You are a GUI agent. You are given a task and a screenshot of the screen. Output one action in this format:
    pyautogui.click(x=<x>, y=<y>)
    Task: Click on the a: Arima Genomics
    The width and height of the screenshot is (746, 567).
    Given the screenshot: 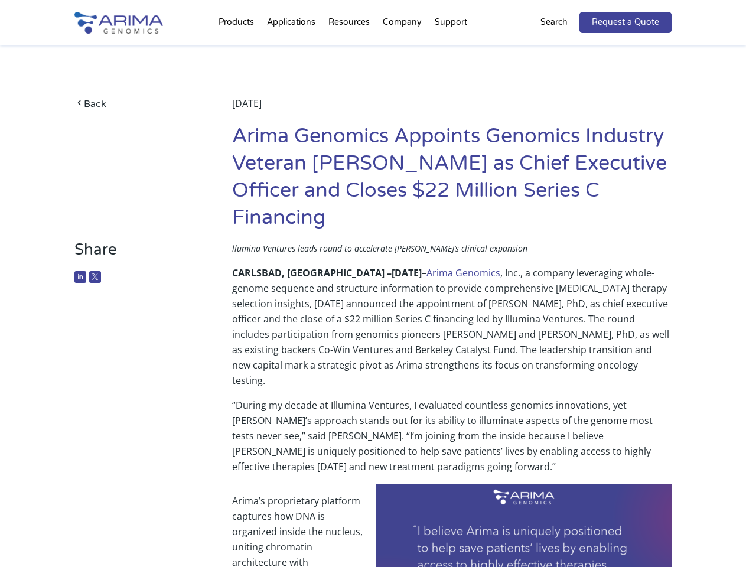 What is the action you would take?
    pyautogui.click(x=463, y=273)
    